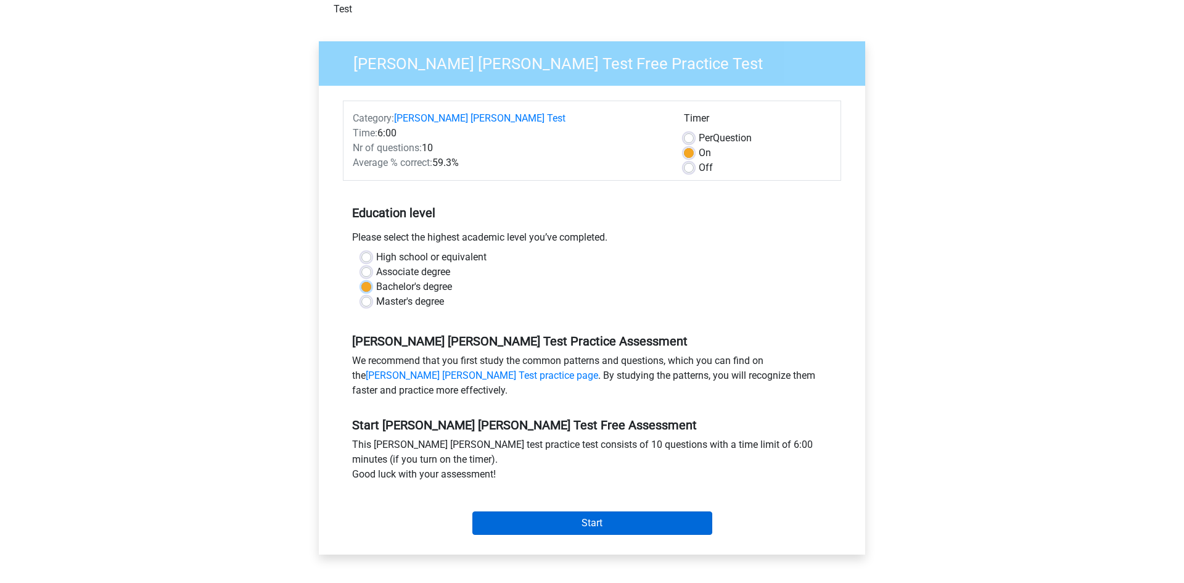  I want to click on label: High school or equivalent, so click(431, 257).